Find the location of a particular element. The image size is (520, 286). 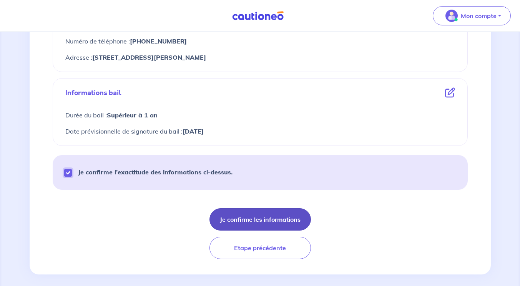

p: Numéro de téléphone : is located at coordinates (260, 41).